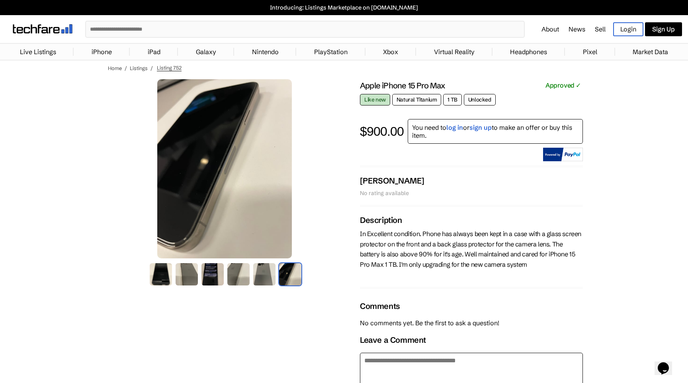 Image resolution: width=688 pixels, height=383 pixels. I want to click on a: Pixel, so click(590, 52).